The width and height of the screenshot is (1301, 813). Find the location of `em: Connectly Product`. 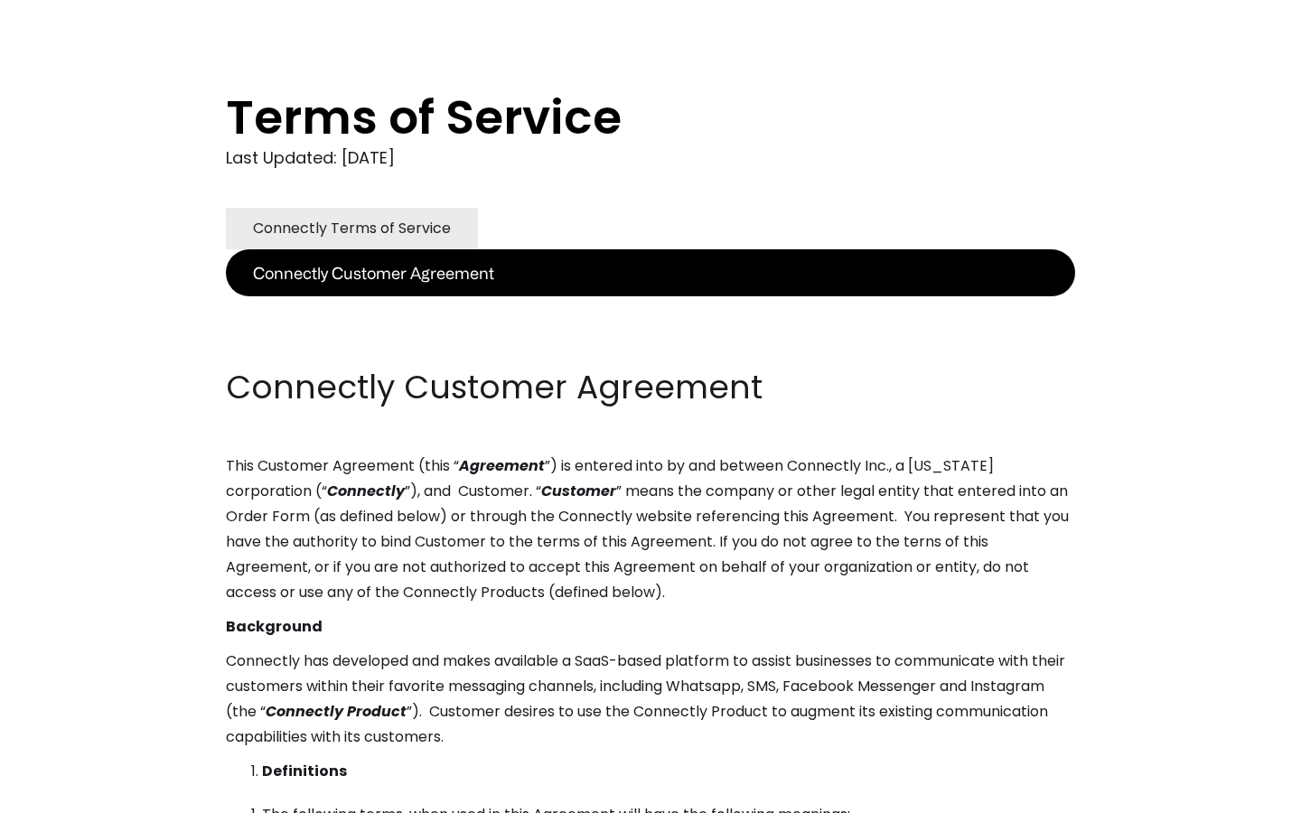

em: Connectly Product is located at coordinates (336, 711).